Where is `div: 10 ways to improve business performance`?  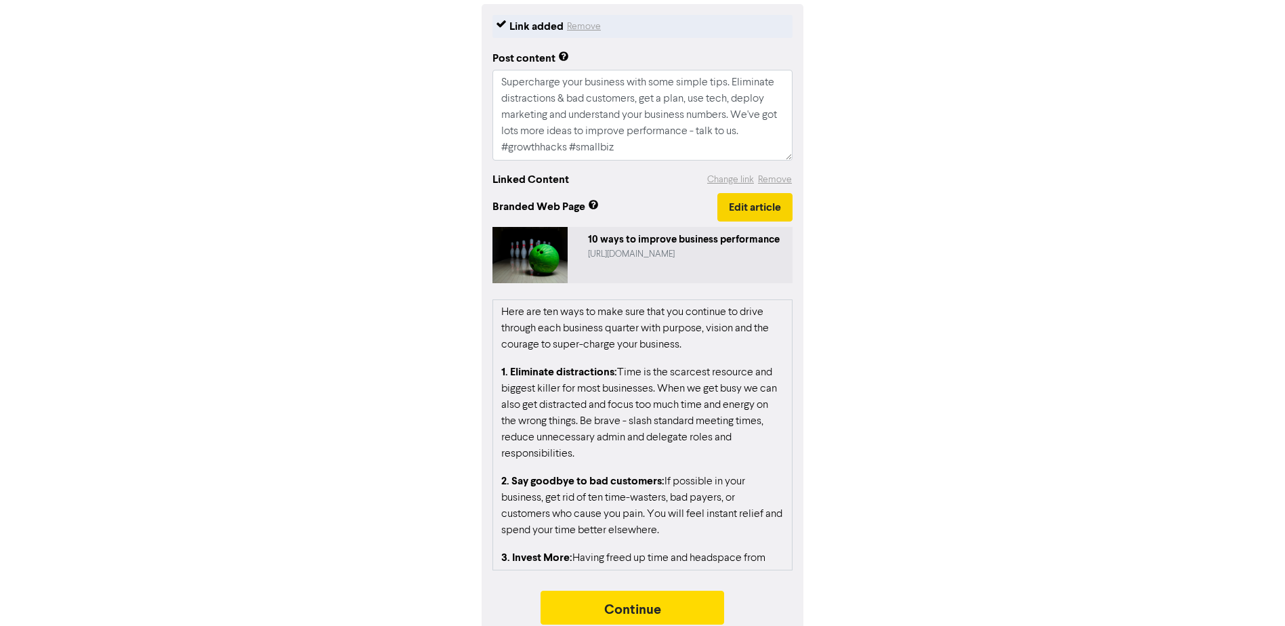 div: 10 ways to improve business performance is located at coordinates (688, 240).